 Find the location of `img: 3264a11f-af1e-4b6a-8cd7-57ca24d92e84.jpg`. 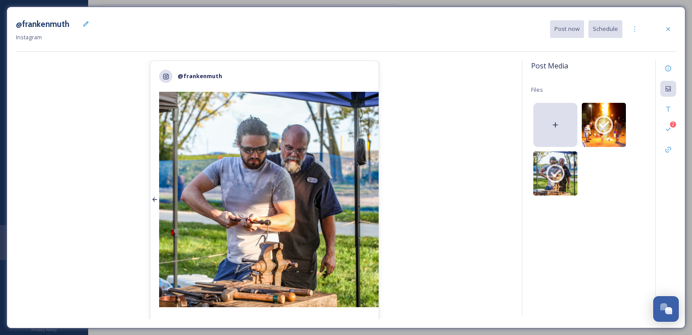

img: 3264a11f-af1e-4b6a-8cd7-57ca24d92e84.jpg is located at coordinates (604, 125).